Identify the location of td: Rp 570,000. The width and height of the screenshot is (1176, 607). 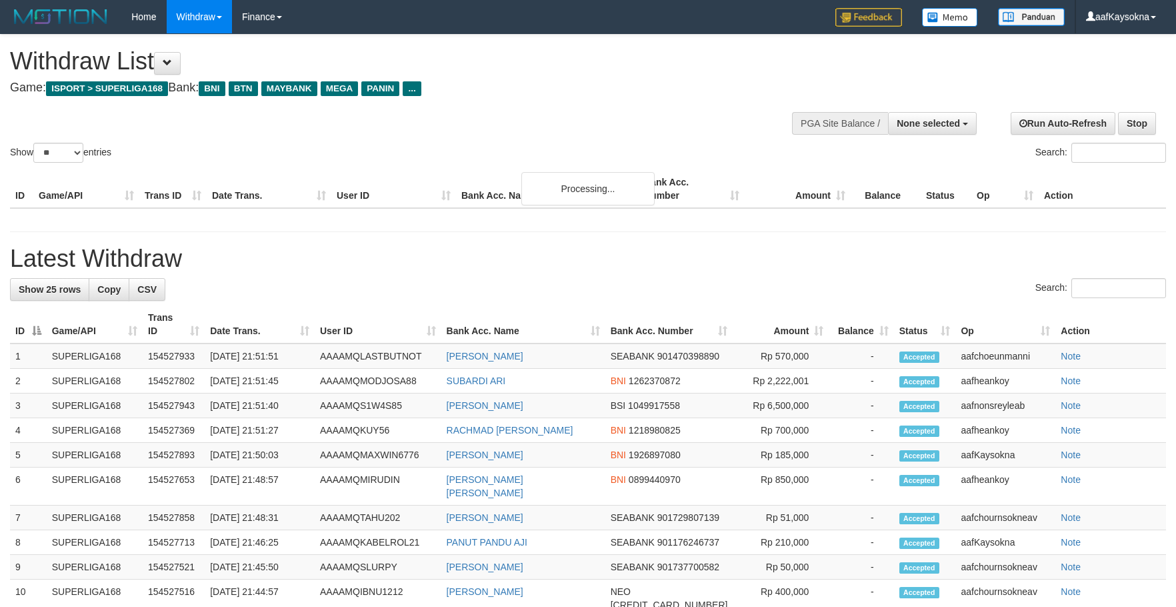
(781, 356).